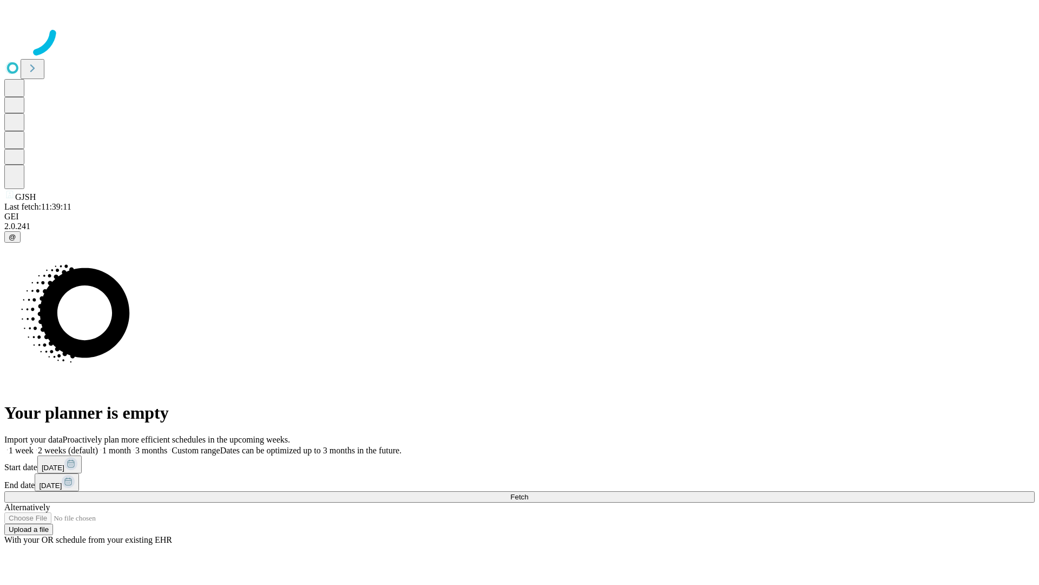 The image size is (1039, 585). I want to click on div: Start date, so click(520, 464).